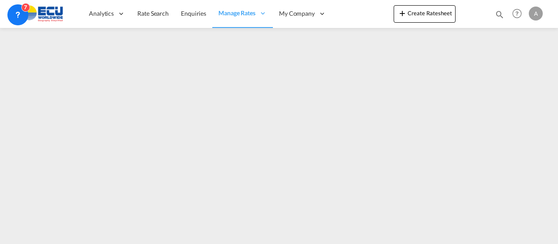 The height and width of the screenshot is (244, 558). Describe the element at coordinates (500, 14) in the screenshot. I see `md-icon: icon-magnify` at that location.